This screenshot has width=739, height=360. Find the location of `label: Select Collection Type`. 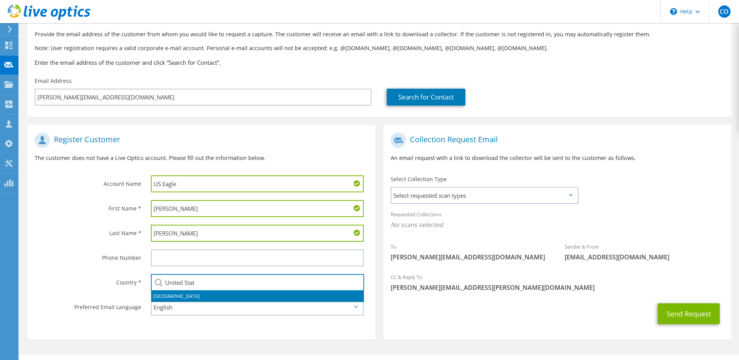

label: Select Collection Type is located at coordinates (419, 179).